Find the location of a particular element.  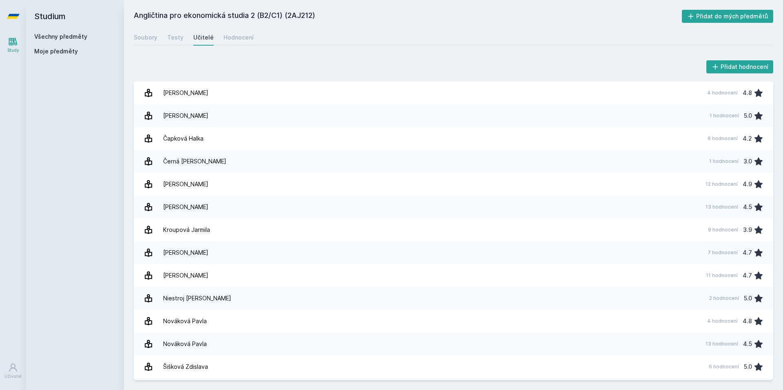

div: 11 hodnocení is located at coordinates (722, 276).